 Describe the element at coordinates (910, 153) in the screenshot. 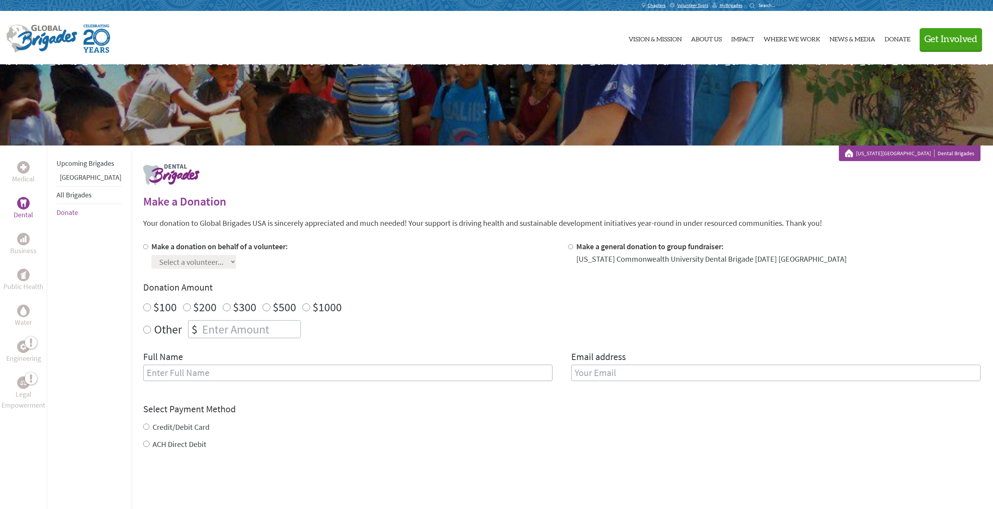

I see `div: Dental Brigades` at that location.